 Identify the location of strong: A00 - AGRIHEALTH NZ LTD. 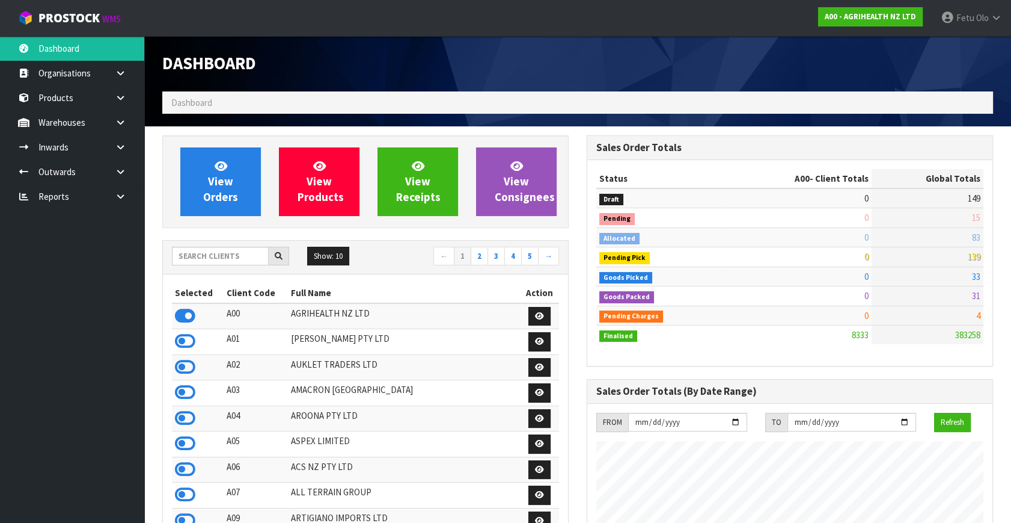
(871, 16).